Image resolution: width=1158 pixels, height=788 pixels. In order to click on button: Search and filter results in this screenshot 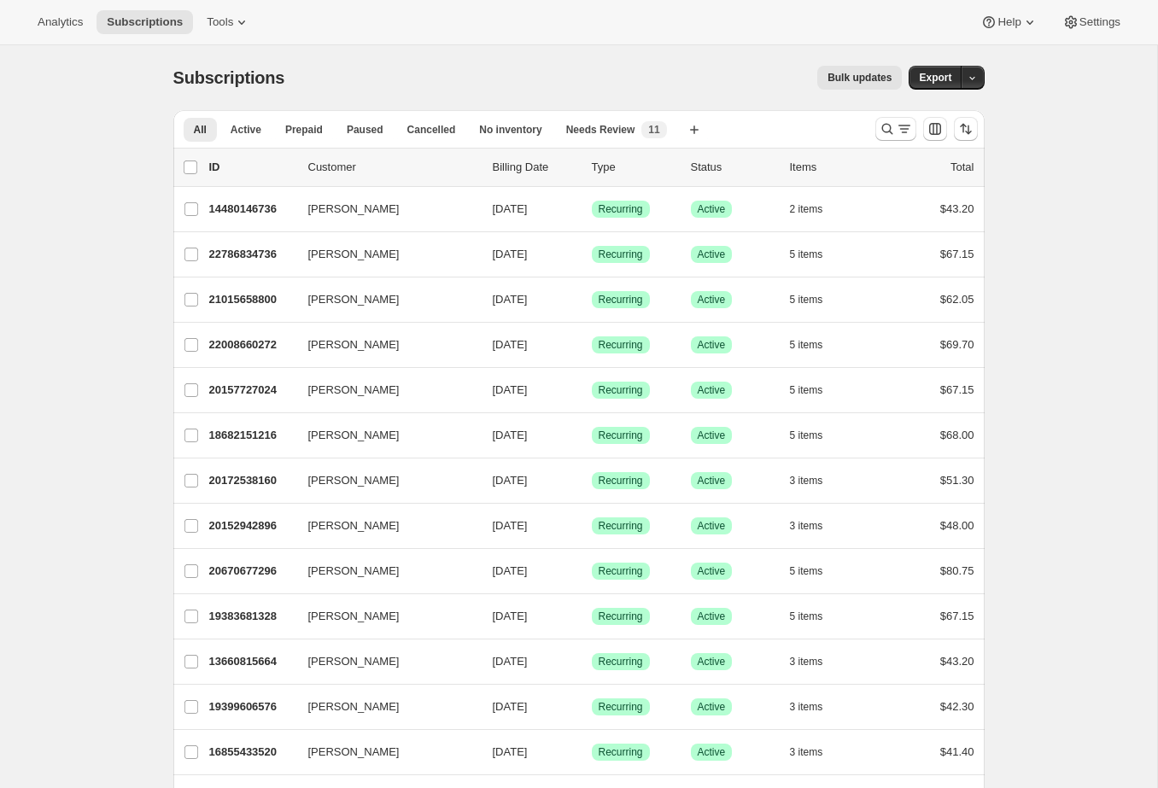, I will do `click(896, 129)`.